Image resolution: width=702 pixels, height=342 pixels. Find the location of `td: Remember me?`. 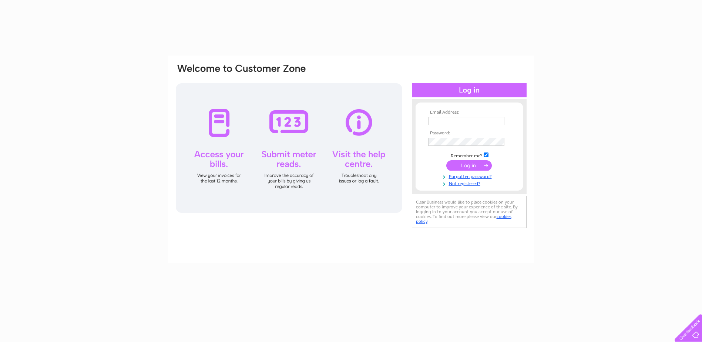

td: Remember me? is located at coordinates (469, 155).